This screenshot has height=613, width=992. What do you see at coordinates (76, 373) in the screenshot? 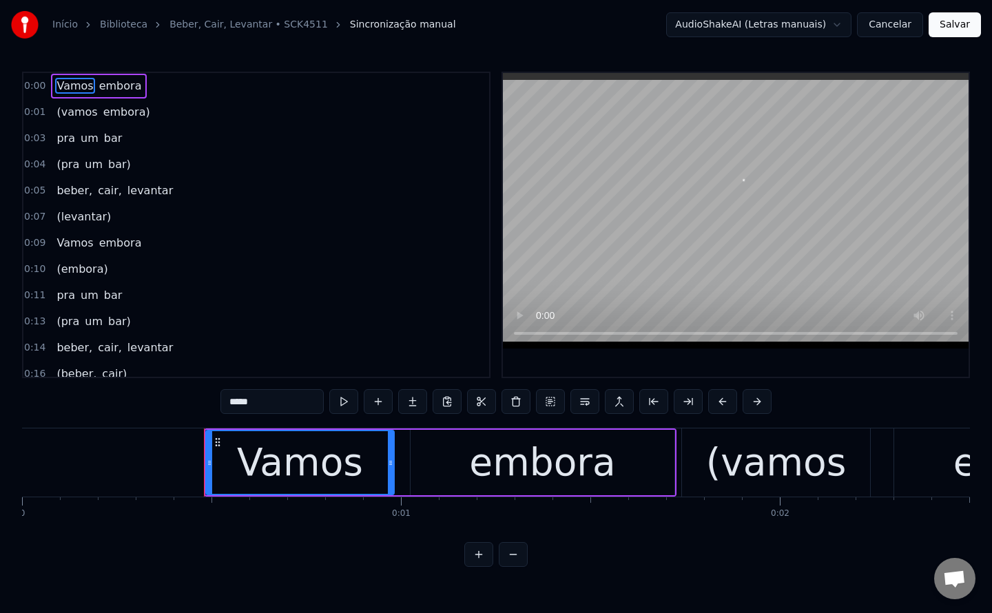
I see `span: (beber,` at bounding box center [76, 373].